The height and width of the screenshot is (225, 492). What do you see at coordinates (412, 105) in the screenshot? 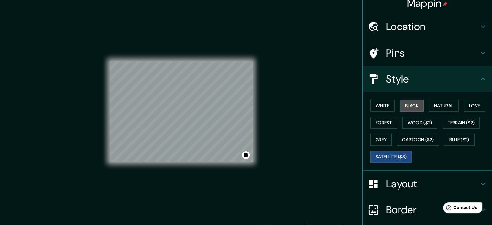
I see `button: Black` at bounding box center [412, 105].